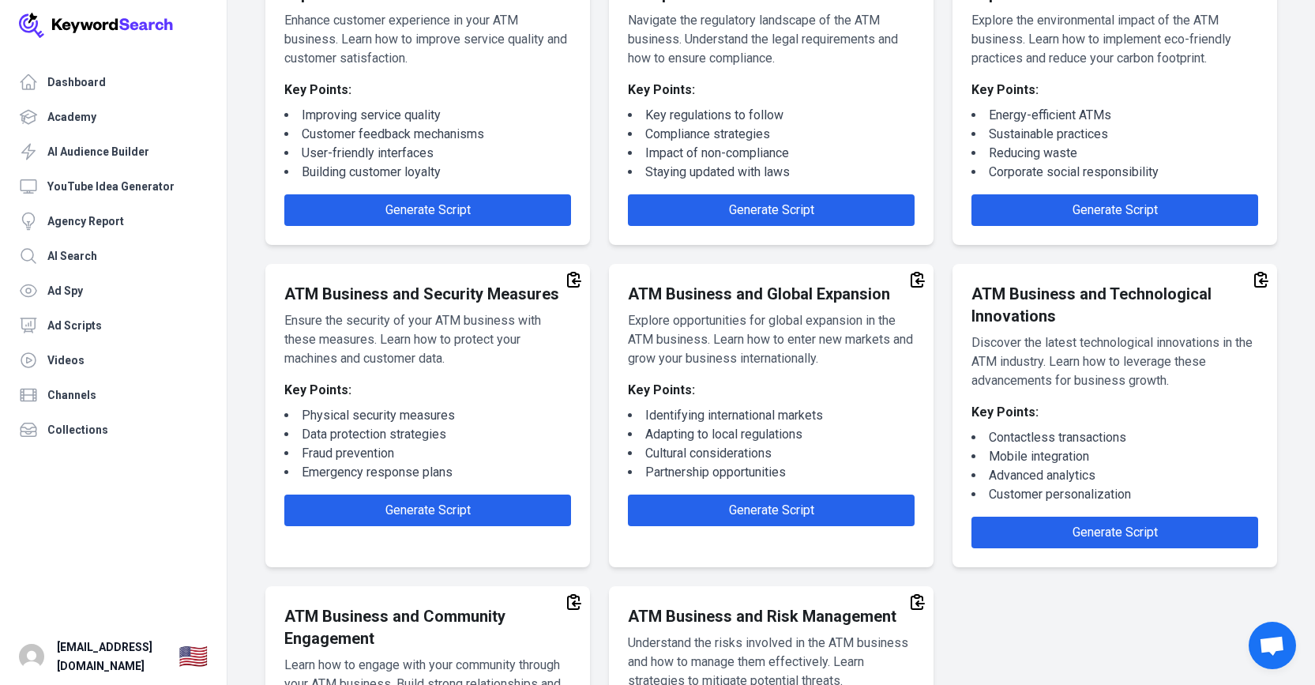 The image size is (1315, 685). Describe the element at coordinates (427, 115) in the screenshot. I see `li: Improving service quality` at that location.